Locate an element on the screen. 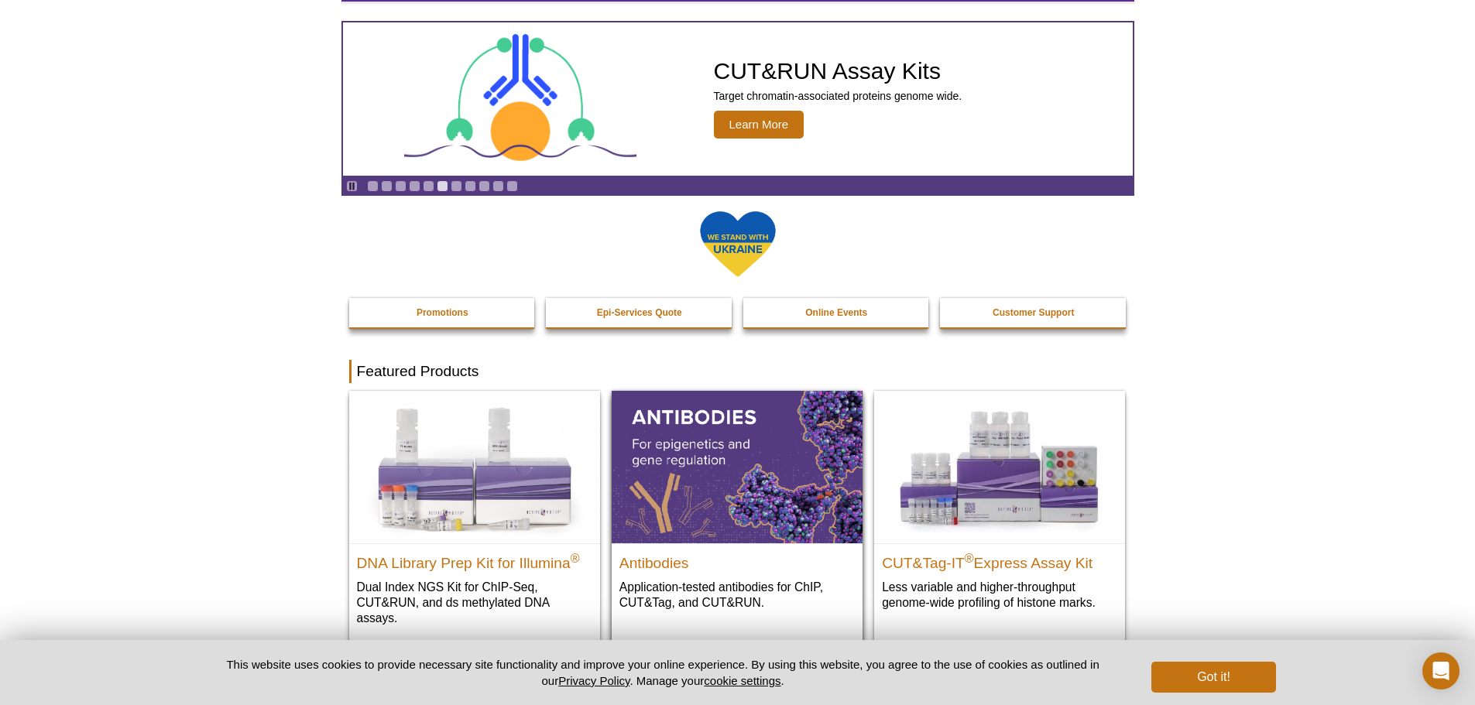 Image resolution: width=1475 pixels, height=705 pixels. a: Go to slide 11 is located at coordinates (512, 186).